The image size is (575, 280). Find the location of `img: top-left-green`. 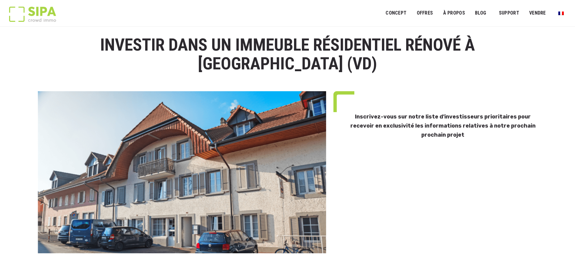

img: top-left-green is located at coordinates (344, 102).